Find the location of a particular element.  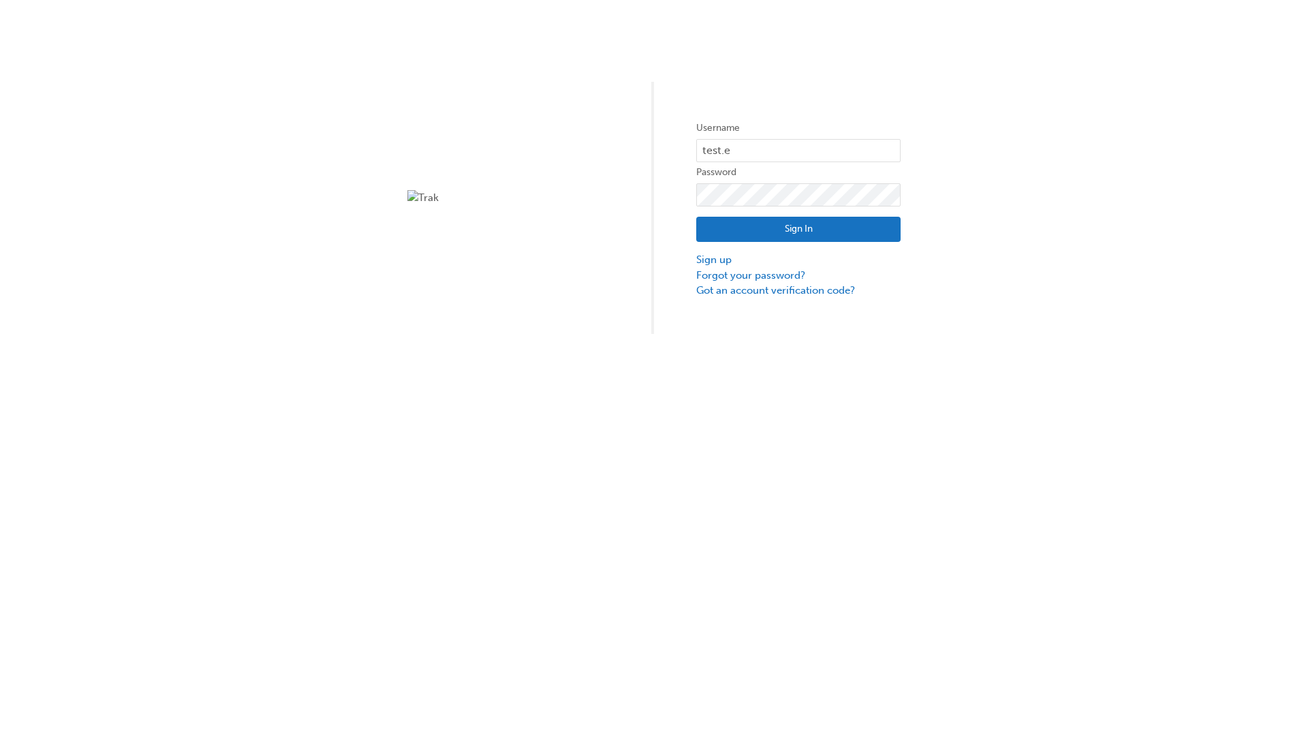

a: Forgot your password? is located at coordinates (799, 275).